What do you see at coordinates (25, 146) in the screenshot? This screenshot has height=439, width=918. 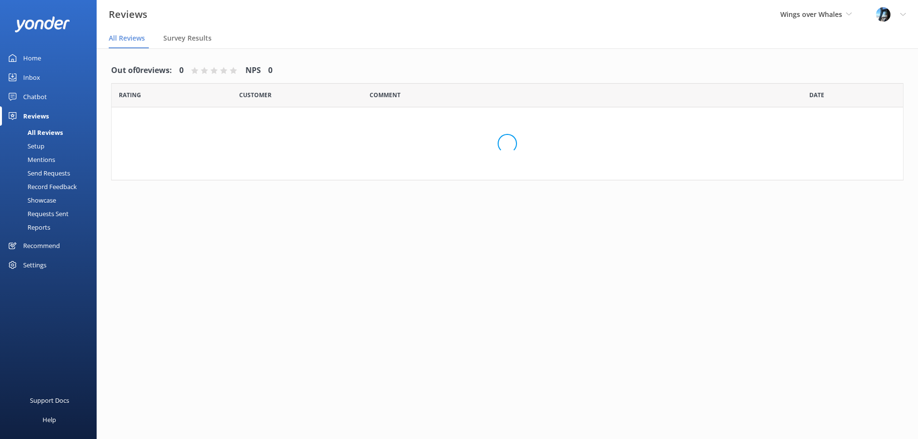 I see `div: Setup` at bounding box center [25, 146].